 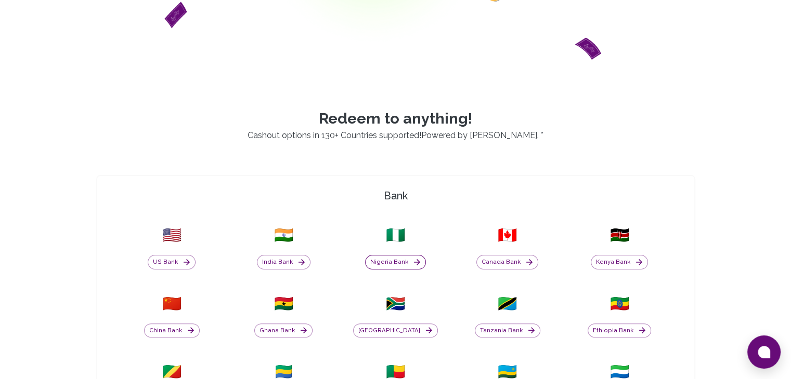 I want to click on button: US Bank, so click(x=172, y=262).